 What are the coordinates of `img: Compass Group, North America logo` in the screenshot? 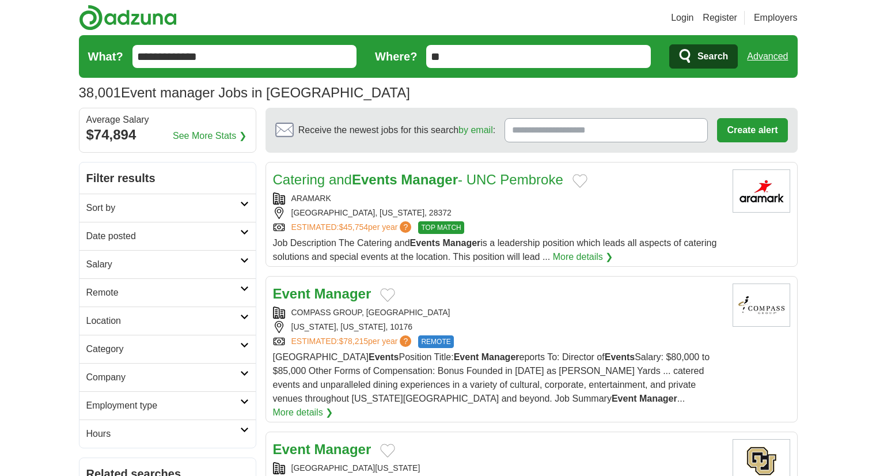 It's located at (761, 305).